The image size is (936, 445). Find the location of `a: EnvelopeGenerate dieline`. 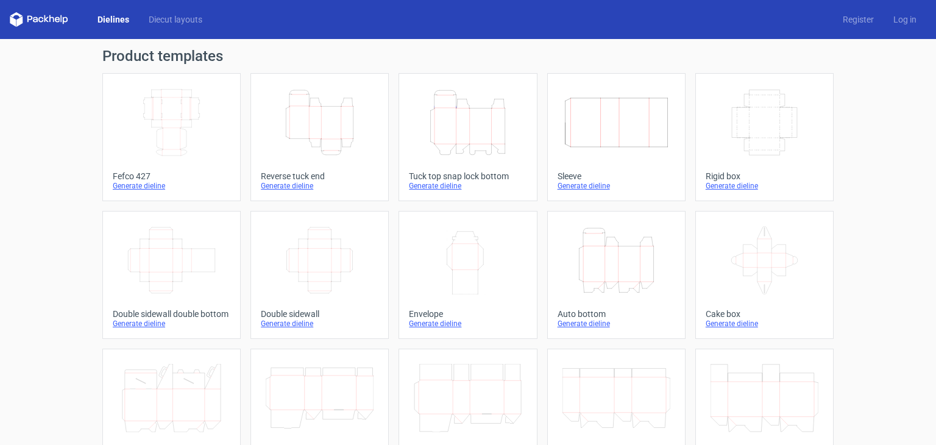

a: EnvelopeGenerate dieline is located at coordinates (468, 275).